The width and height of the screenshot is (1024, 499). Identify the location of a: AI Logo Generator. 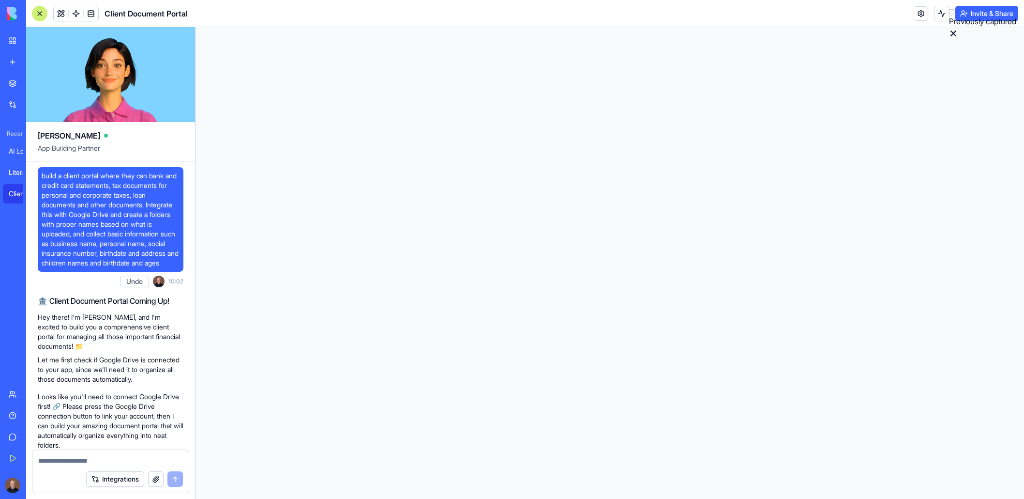
(22, 151).